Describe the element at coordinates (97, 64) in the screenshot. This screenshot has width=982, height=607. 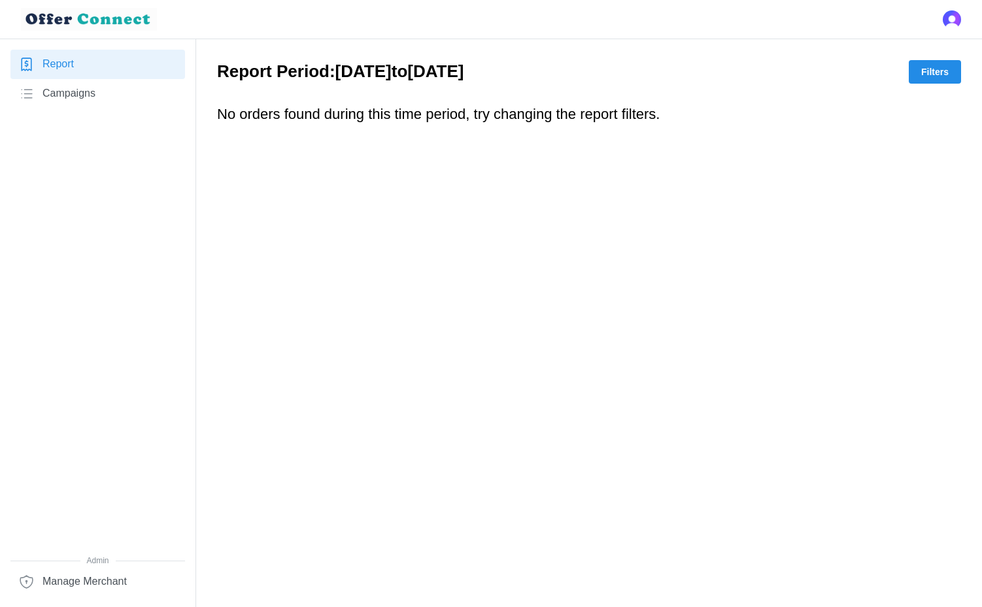
I see `a: Report` at that location.